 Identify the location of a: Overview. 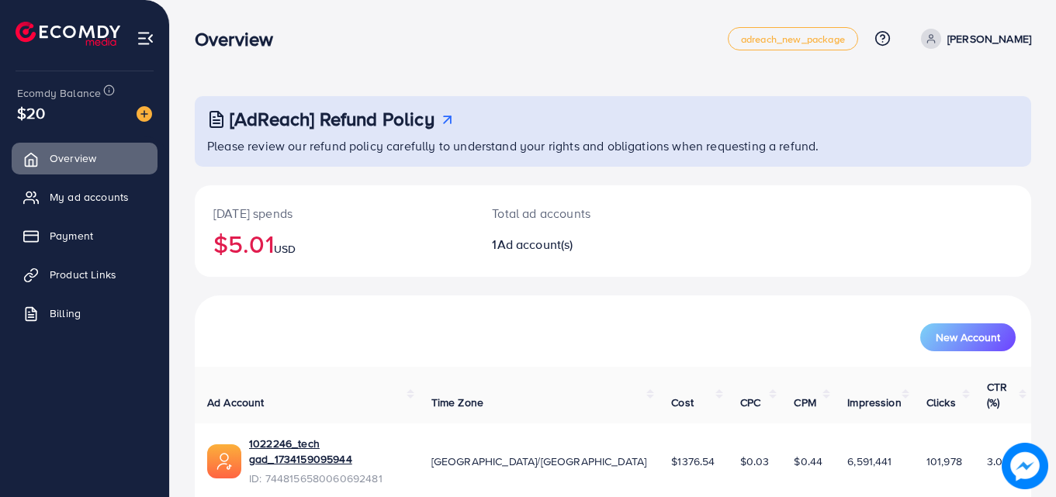
(85, 158).